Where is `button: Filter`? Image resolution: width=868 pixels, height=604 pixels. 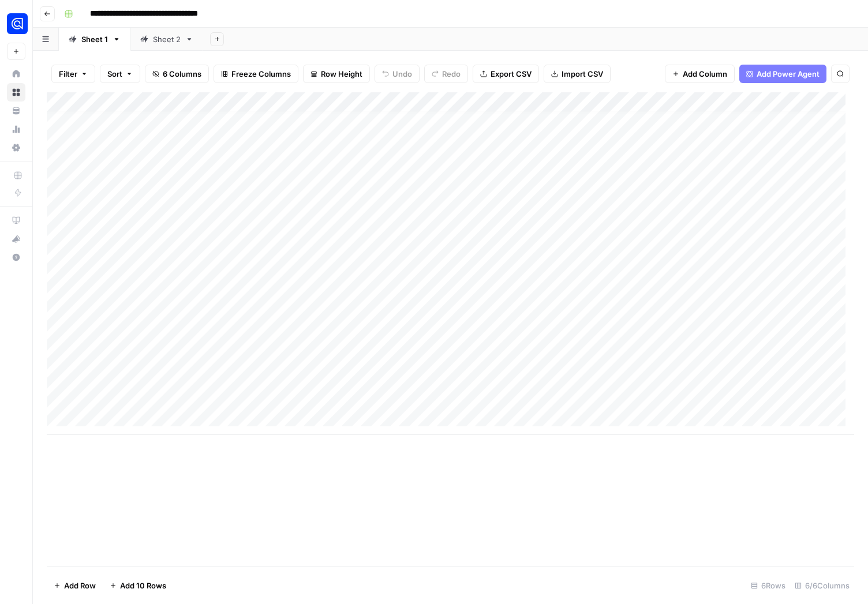
button: Filter is located at coordinates (73, 74).